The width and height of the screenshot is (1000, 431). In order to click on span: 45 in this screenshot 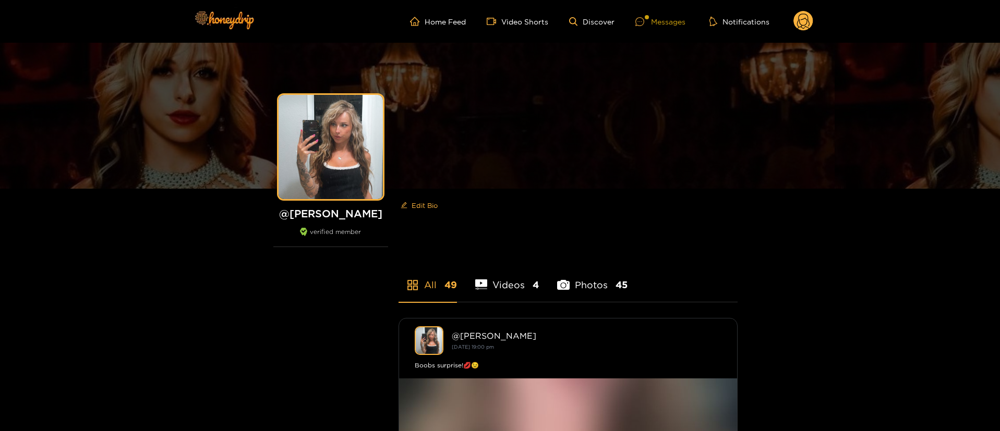, I will do `click(621, 285)`.